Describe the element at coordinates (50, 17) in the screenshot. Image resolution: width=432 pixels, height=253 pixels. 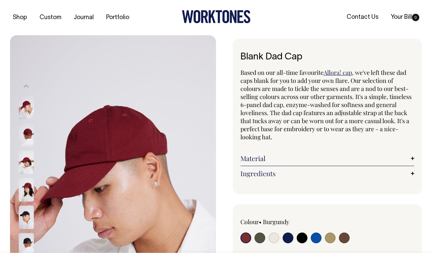
I see `a: Custom` at that location.